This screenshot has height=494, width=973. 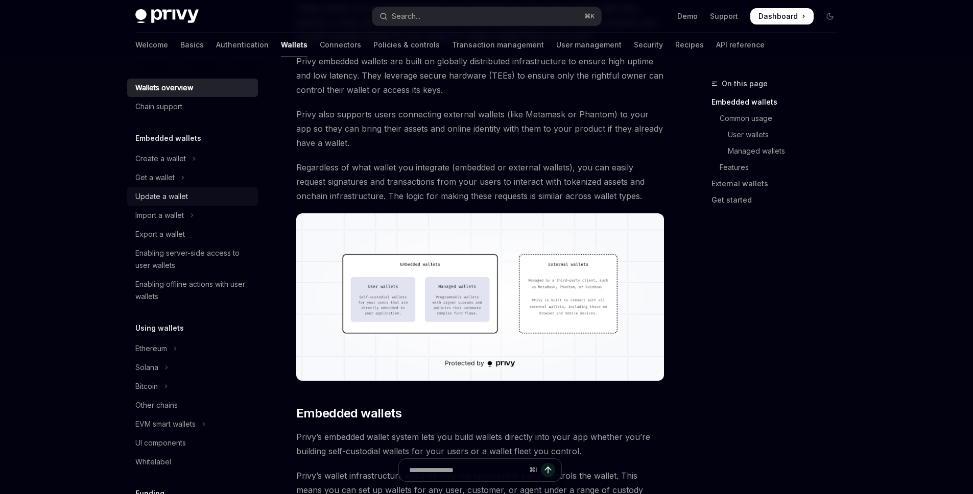 What do you see at coordinates (830, 16) in the screenshot?
I see `button: Toggle dark mode` at bounding box center [830, 16].